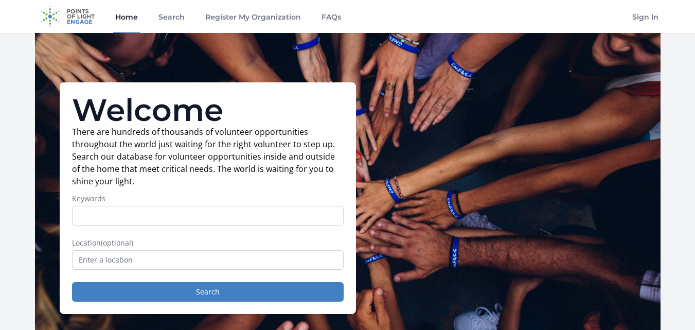 This screenshot has height=330, width=695. What do you see at coordinates (208, 260) in the screenshot?
I see `input: Enter a location` at bounding box center [208, 260].